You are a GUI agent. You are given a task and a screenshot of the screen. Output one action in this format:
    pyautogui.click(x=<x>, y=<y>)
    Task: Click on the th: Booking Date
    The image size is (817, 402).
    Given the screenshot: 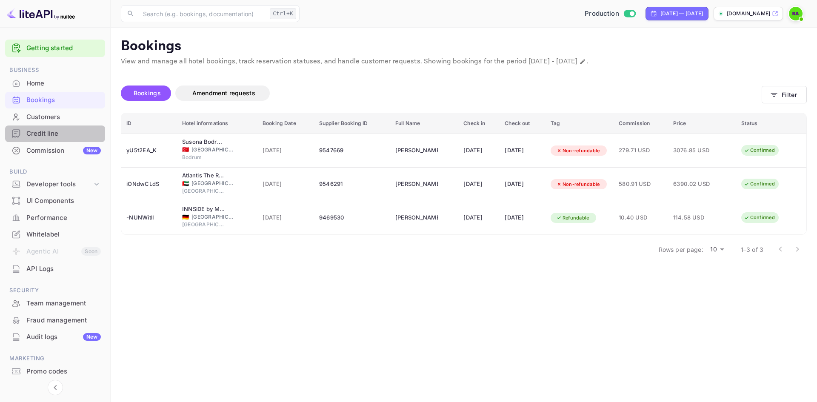 What is the action you would take?
    pyautogui.click(x=286, y=123)
    